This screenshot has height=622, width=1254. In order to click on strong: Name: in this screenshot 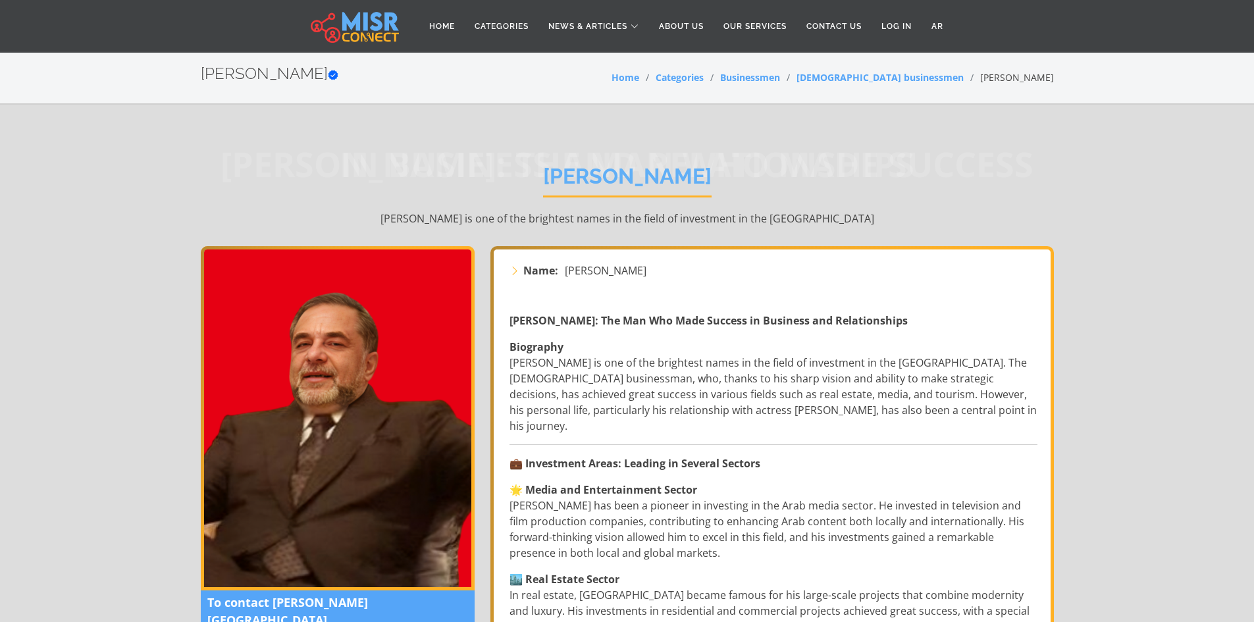, I will do `click(541, 271)`.